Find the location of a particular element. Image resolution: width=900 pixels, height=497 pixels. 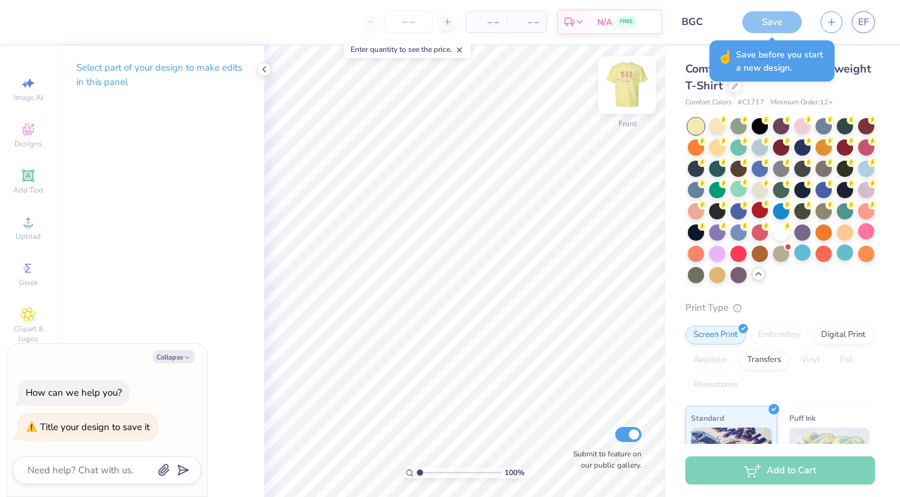

div: Digital Print is located at coordinates (843, 335).